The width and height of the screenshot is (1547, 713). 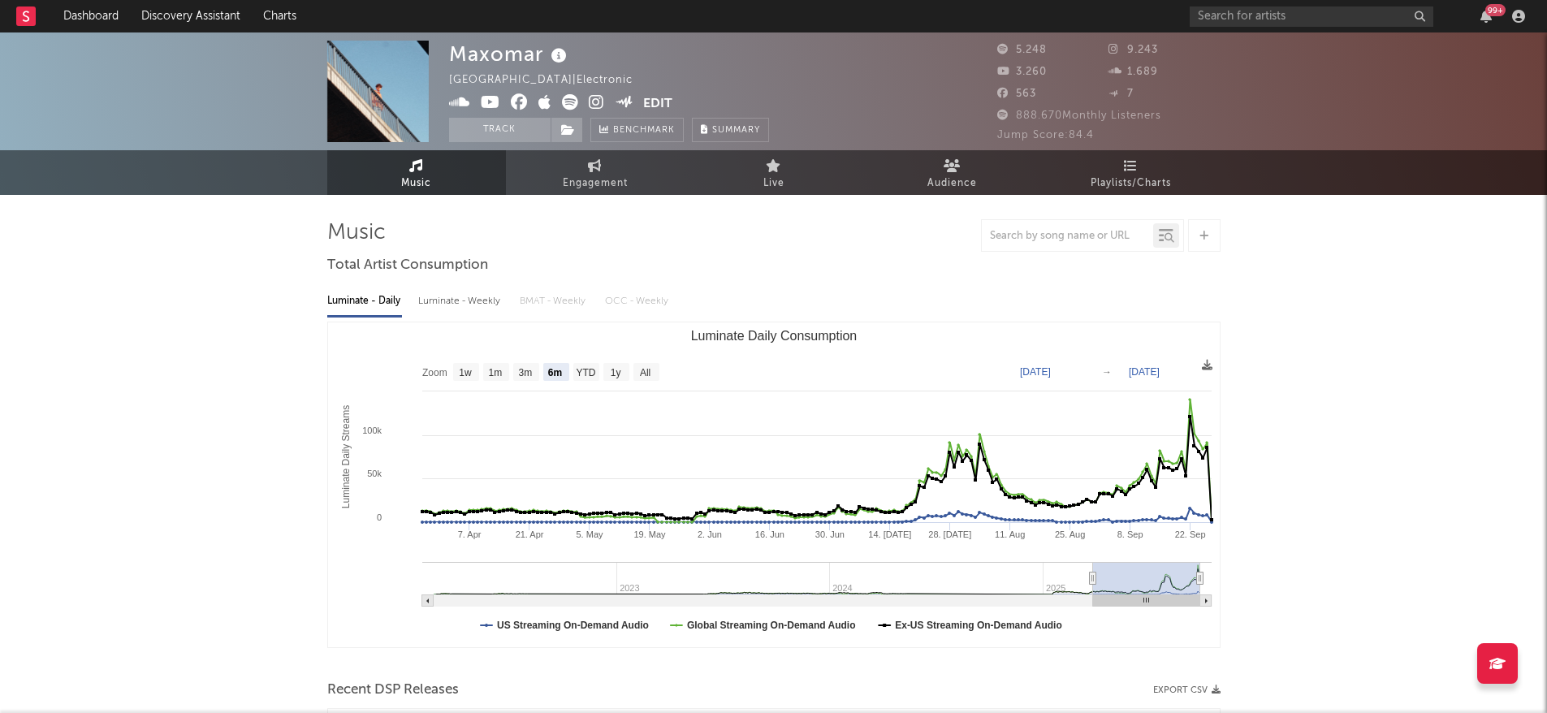 What do you see at coordinates (1311, 16) in the screenshot?
I see `input: Search for artists` at bounding box center [1311, 16].